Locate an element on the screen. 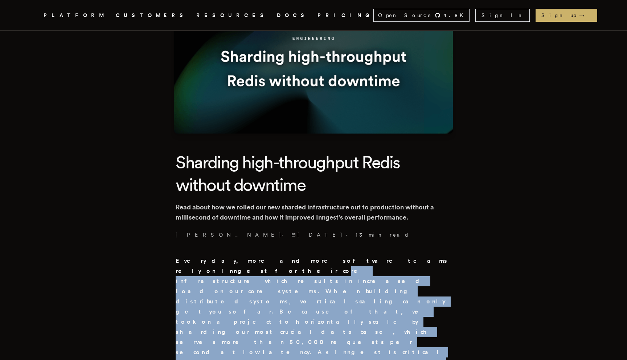 Image resolution: width=627 pixels, height=360 pixels. span: RESOURCES is located at coordinates (232, 15).